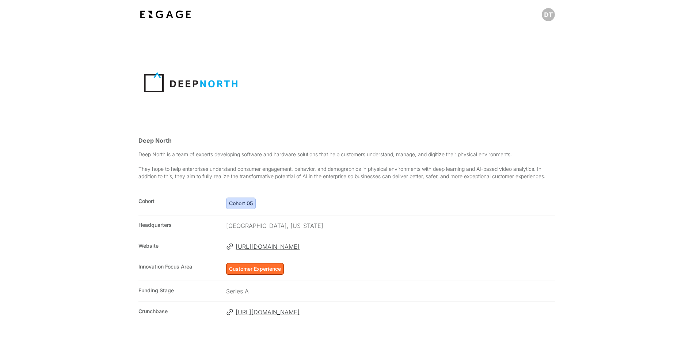  Describe the element at coordinates (255, 268) in the screenshot. I see `span: Customer Experience` at that location.